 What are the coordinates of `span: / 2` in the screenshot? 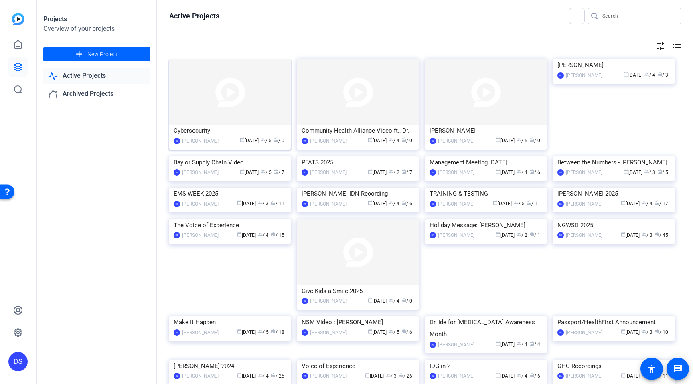 It's located at (394, 172).